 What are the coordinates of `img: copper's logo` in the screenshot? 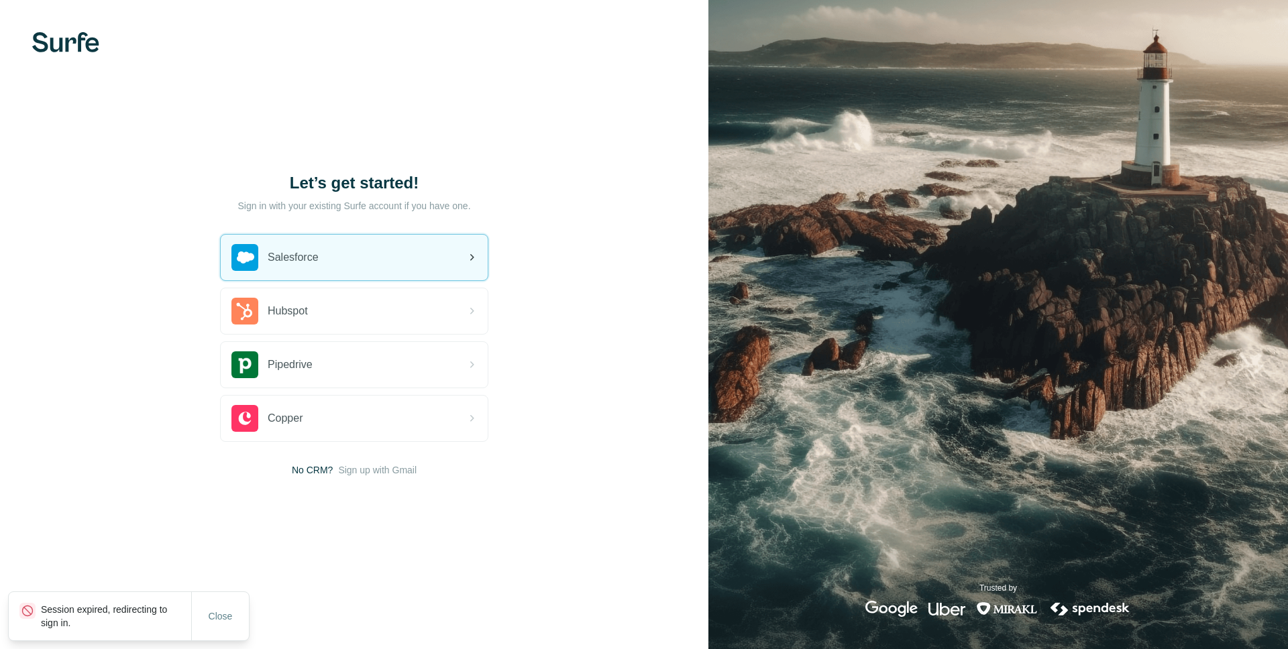 It's located at (245, 418).